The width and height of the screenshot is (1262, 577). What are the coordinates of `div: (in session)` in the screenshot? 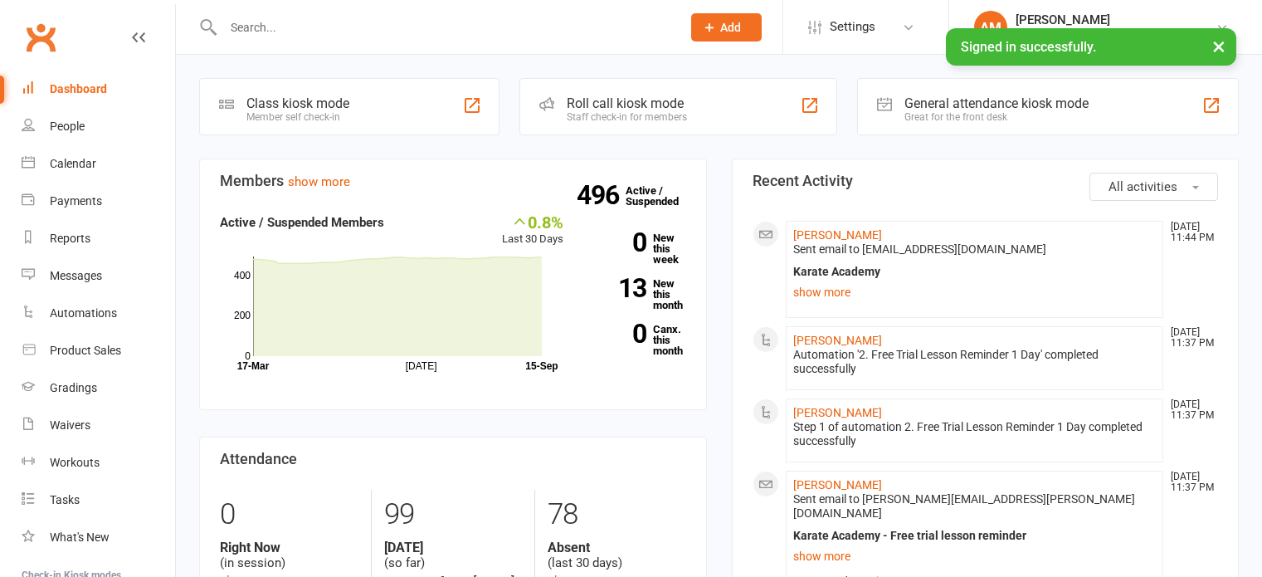 It's located at (289, 555).